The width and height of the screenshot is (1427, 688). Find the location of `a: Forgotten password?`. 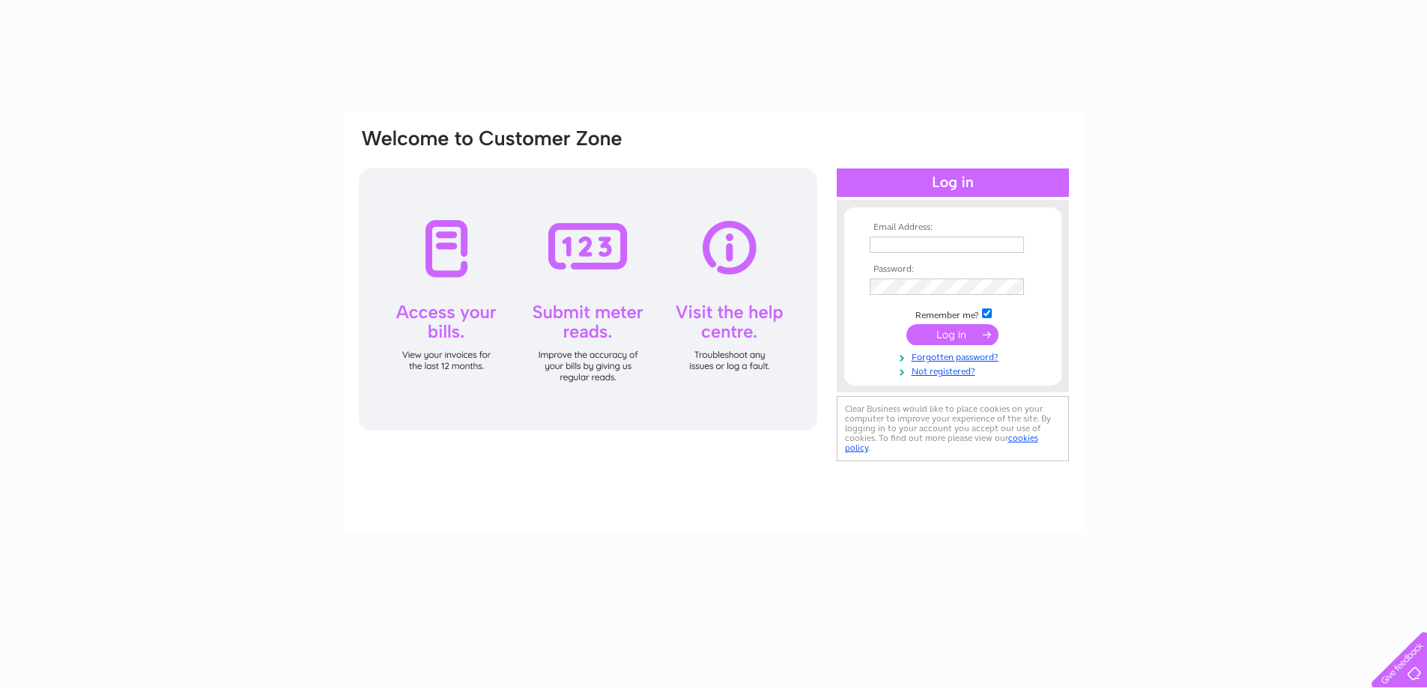

a: Forgotten password? is located at coordinates (954, 356).